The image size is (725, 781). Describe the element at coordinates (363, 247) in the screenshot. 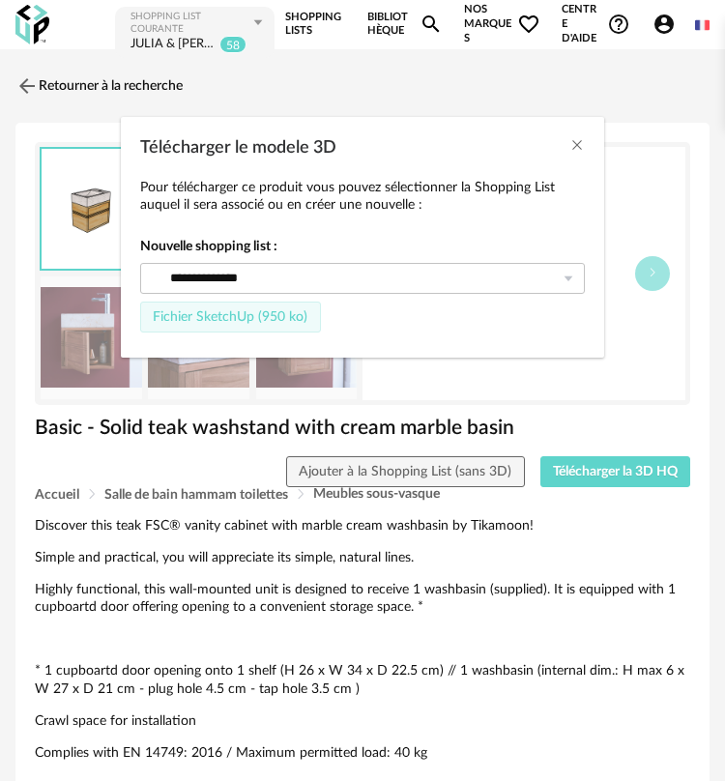

I see `strong: Nouvelle shopping list :` at that location.